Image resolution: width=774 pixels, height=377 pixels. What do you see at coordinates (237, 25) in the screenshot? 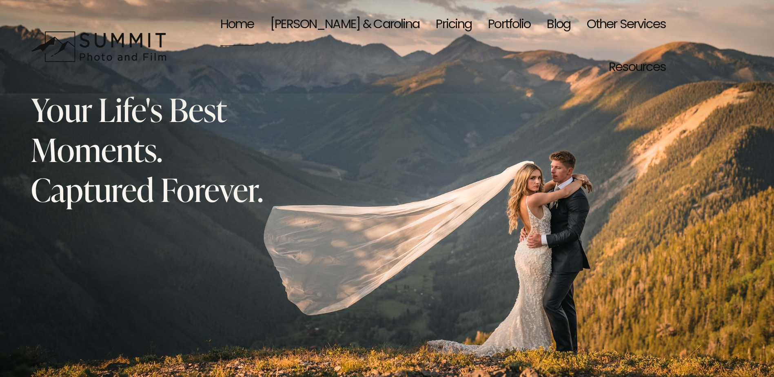
I see `a: Home` at bounding box center [237, 25].